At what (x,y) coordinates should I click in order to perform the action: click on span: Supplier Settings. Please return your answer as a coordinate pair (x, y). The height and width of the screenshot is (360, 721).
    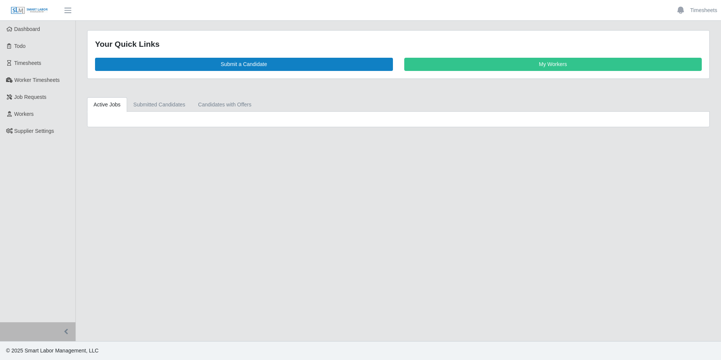
    Looking at the image, I should click on (34, 131).